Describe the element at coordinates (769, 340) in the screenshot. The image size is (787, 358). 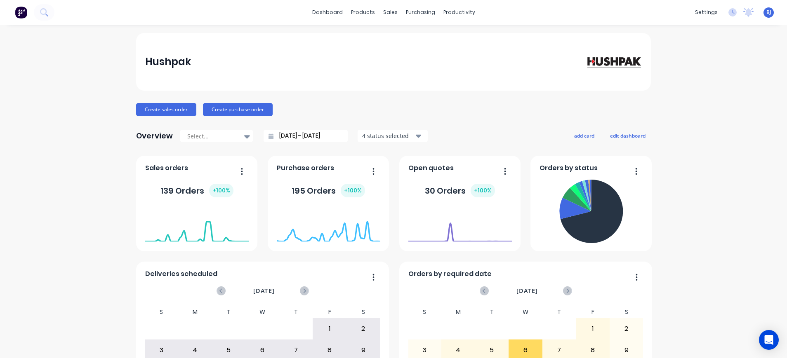
I see `div: Open Intercom Messenger` at that location.